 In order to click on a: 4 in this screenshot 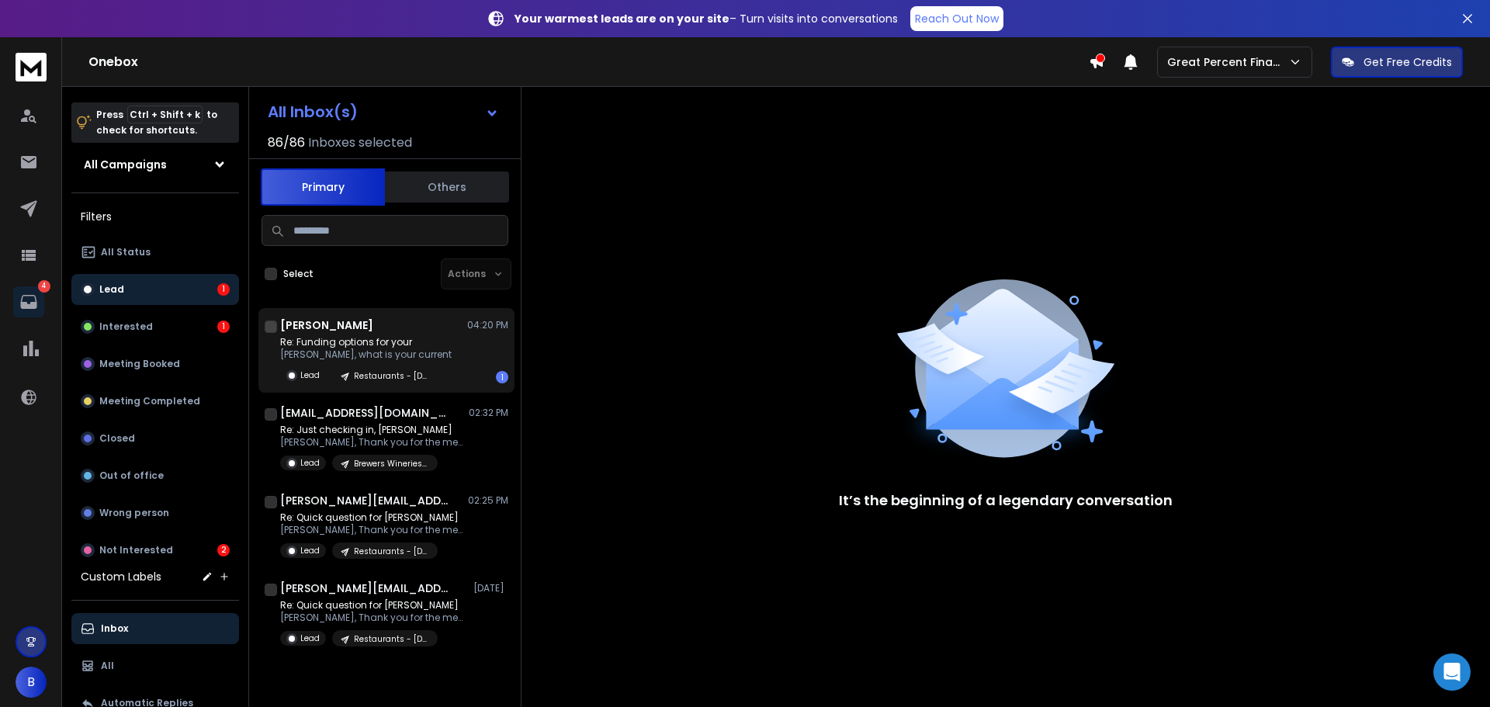, I will do `click(29, 302)`.